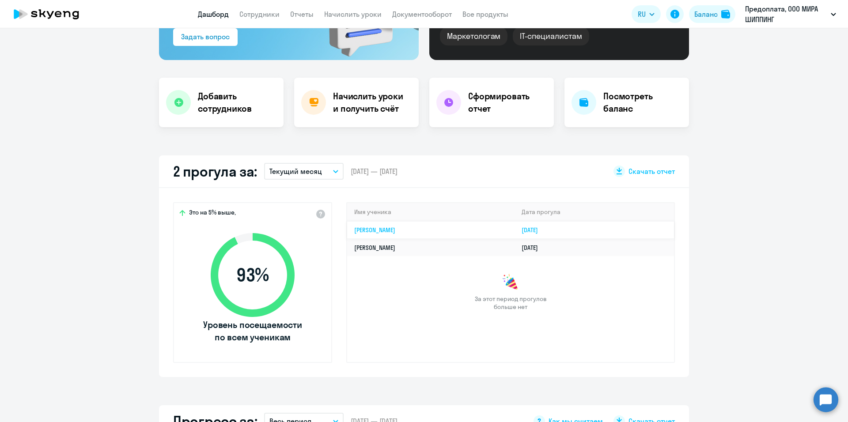  What do you see at coordinates (237, 102) in the screenshot?
I see `h4: Добавить сотрудников` at bounding box center [237, 102].